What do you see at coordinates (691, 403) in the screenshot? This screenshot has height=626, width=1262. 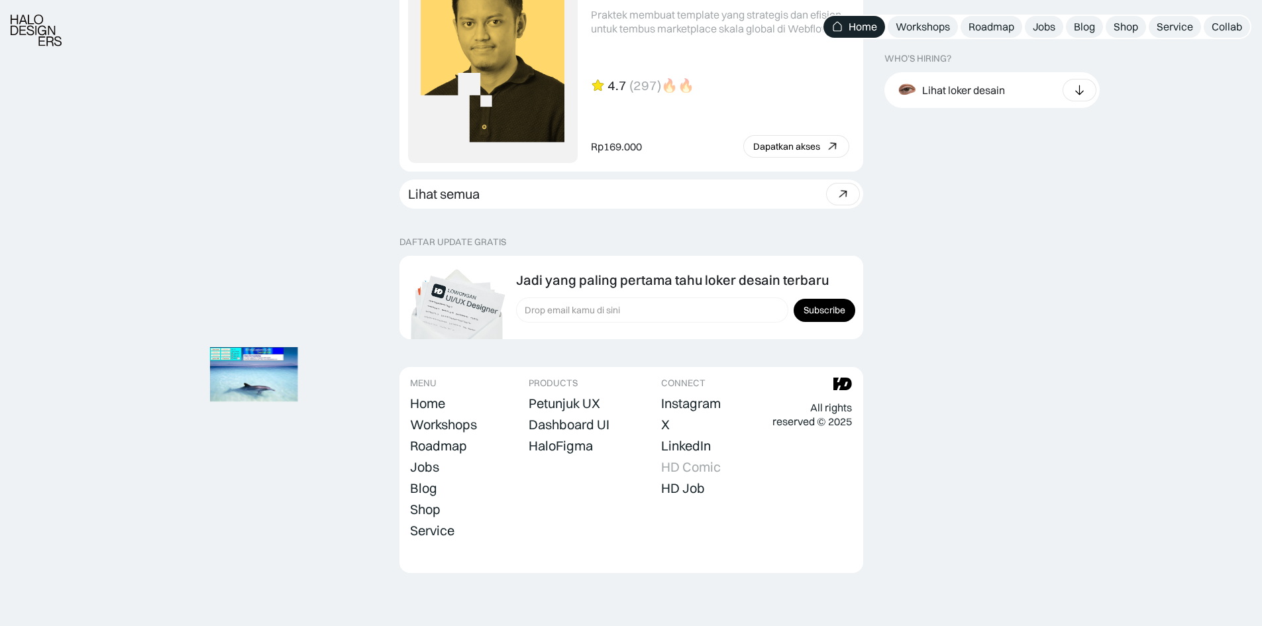 I see `div: Instagram` at bounding box center [691, 403].